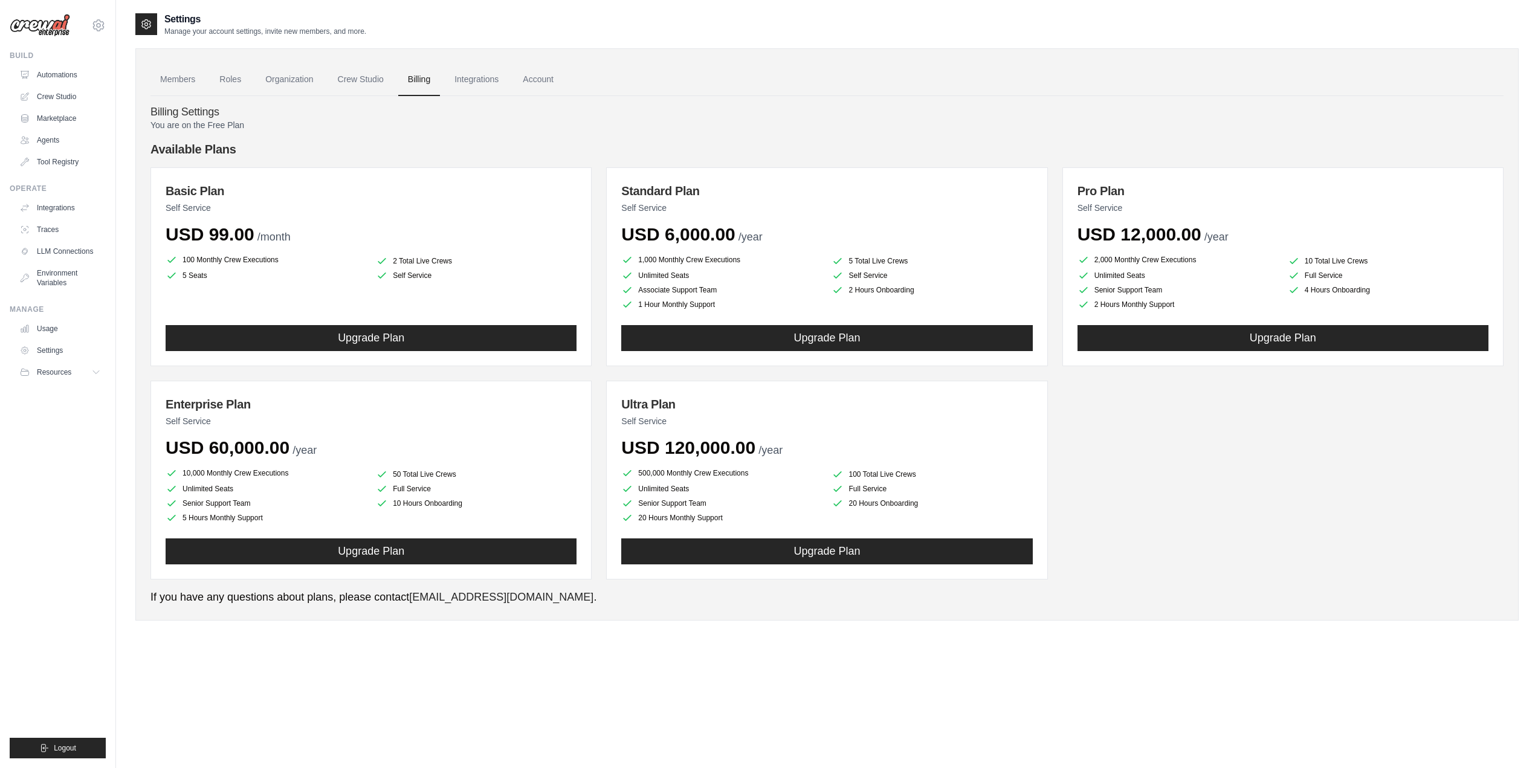  Describe the element at coordinates (40, 25) in the screenshot. I see `img: Logo` at that location.